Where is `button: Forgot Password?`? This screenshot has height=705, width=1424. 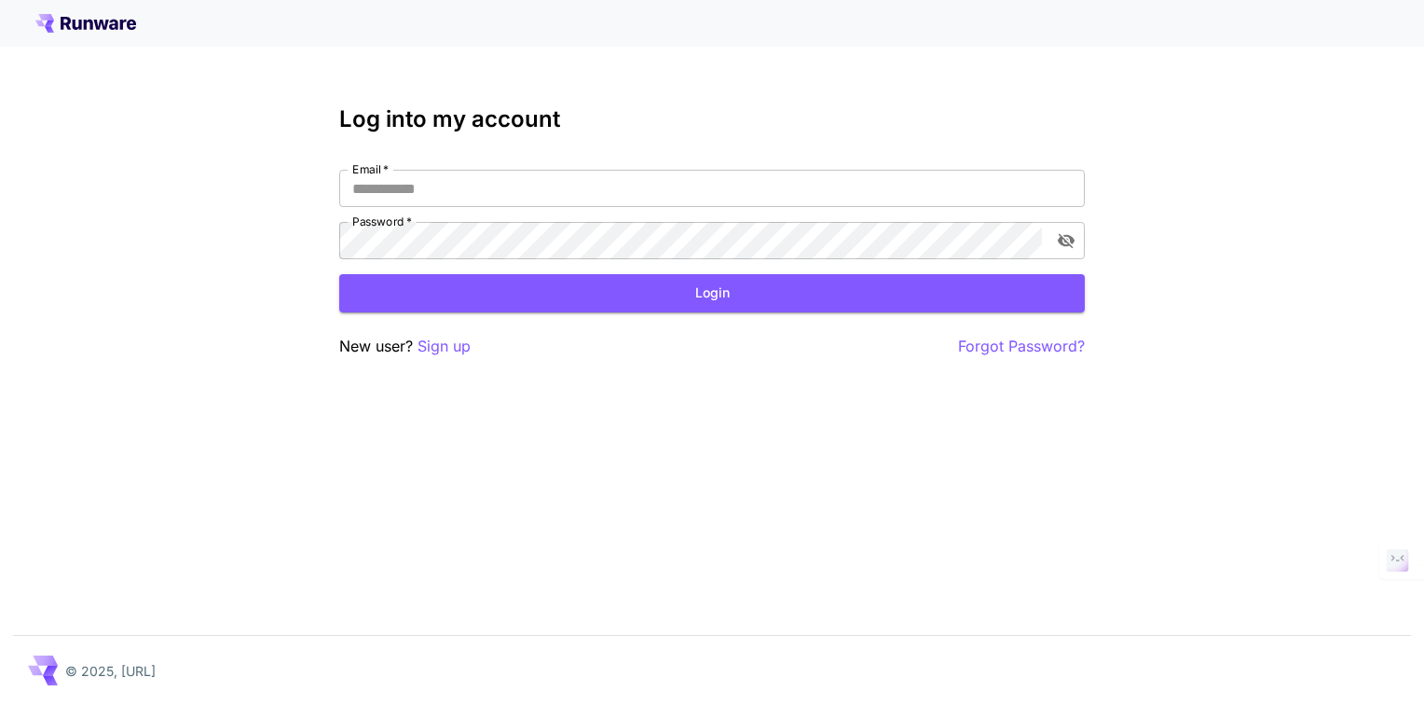
button: Forgot Password? is located at coordinates (1021, 346).